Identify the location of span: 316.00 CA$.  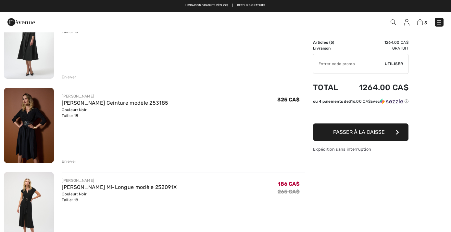
(359, 102).